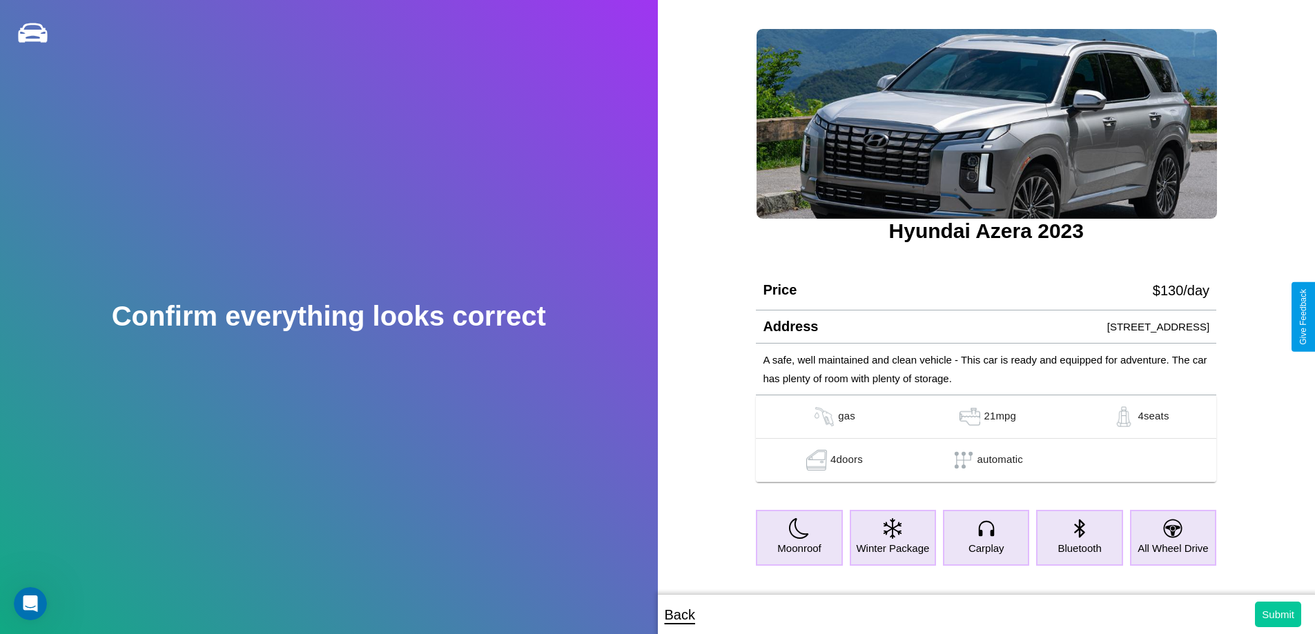 The height and width of the screenshot is (634, 1315). Describe the element at coordinates (779, 290) in the screenshot. I see `h4: Price` at that location.